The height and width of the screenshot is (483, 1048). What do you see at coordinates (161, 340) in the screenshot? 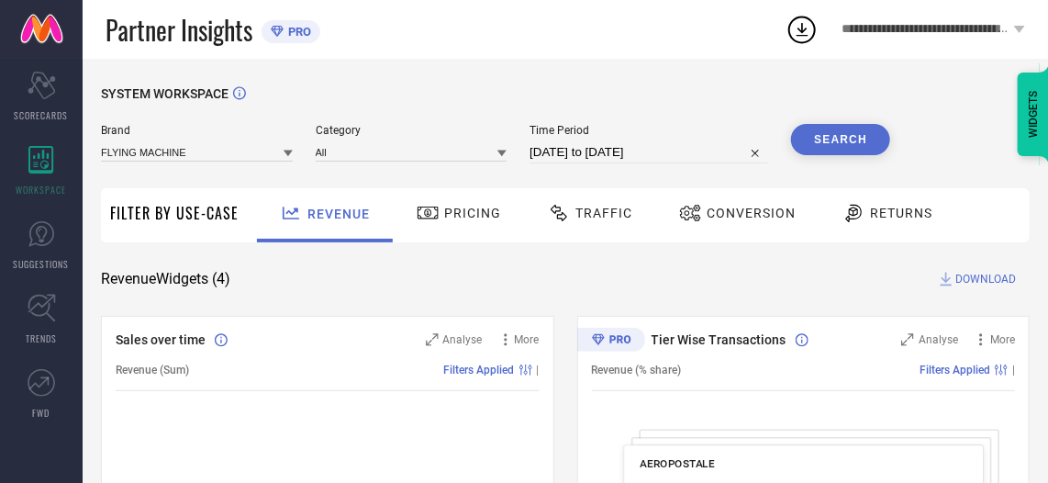
I see `span: Sales over time` at bounding box center [161, 340].